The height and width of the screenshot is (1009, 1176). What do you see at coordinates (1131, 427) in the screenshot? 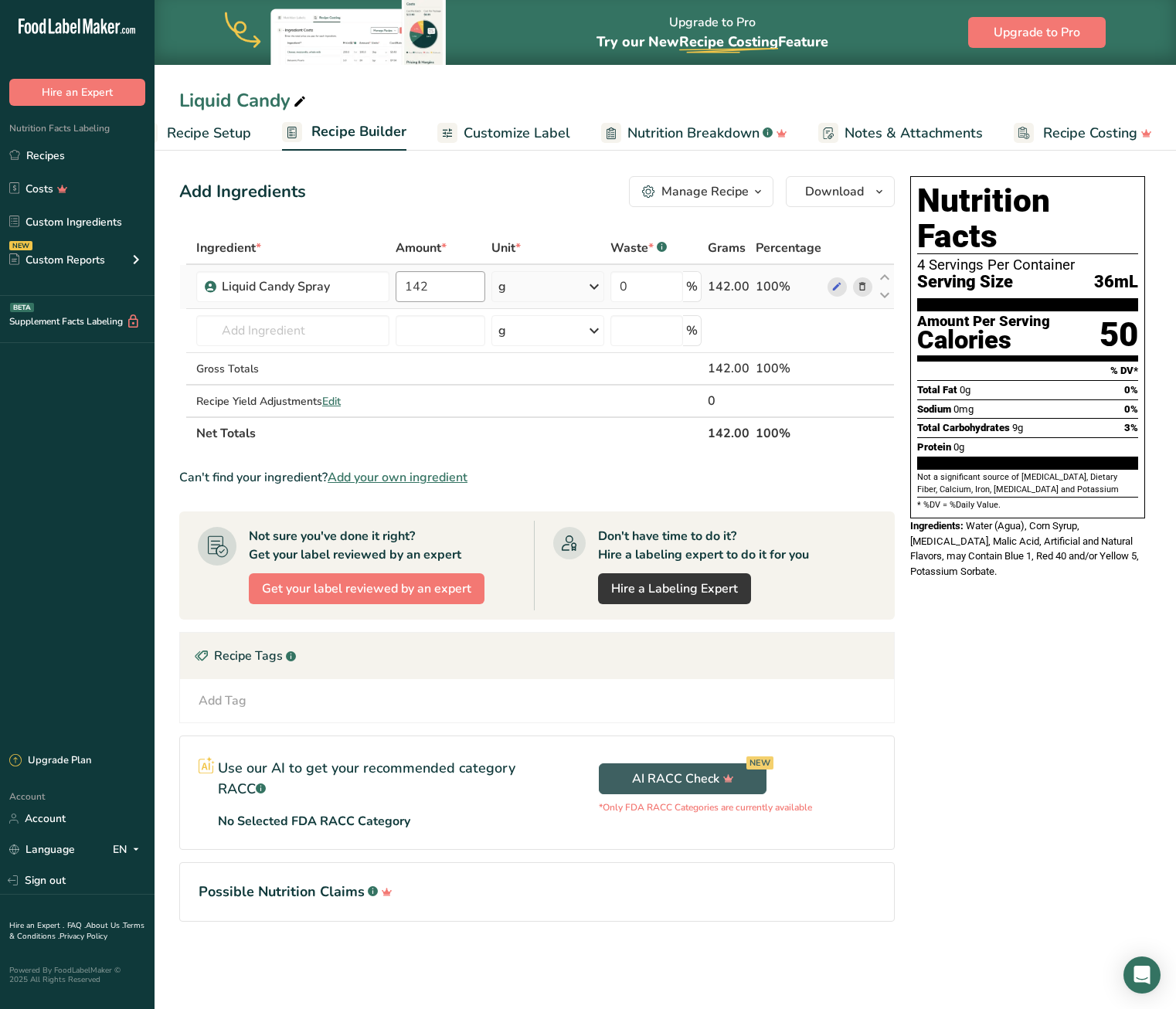
I see `span: 3%` at bounding box center [1131, 427].